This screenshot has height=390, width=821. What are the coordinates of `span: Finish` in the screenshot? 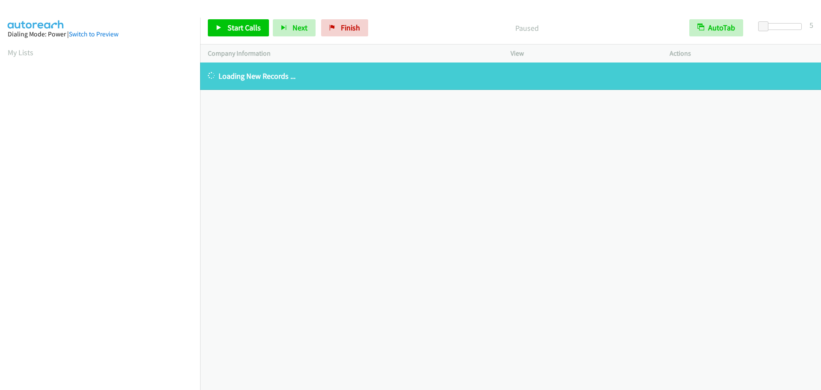 It's located at (350, 27).